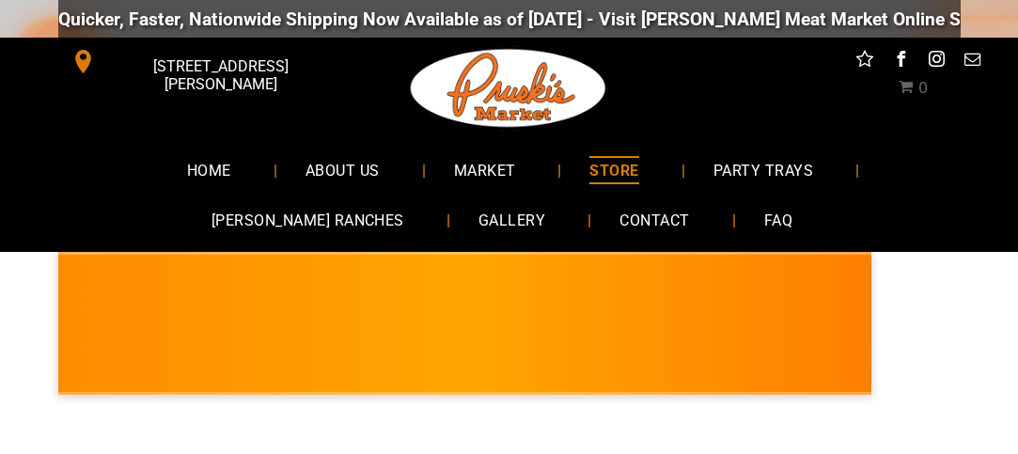 Image resolution: width=1018 pixels, height=454 pixels. I want to click on a: Social network, so click(865, 61).